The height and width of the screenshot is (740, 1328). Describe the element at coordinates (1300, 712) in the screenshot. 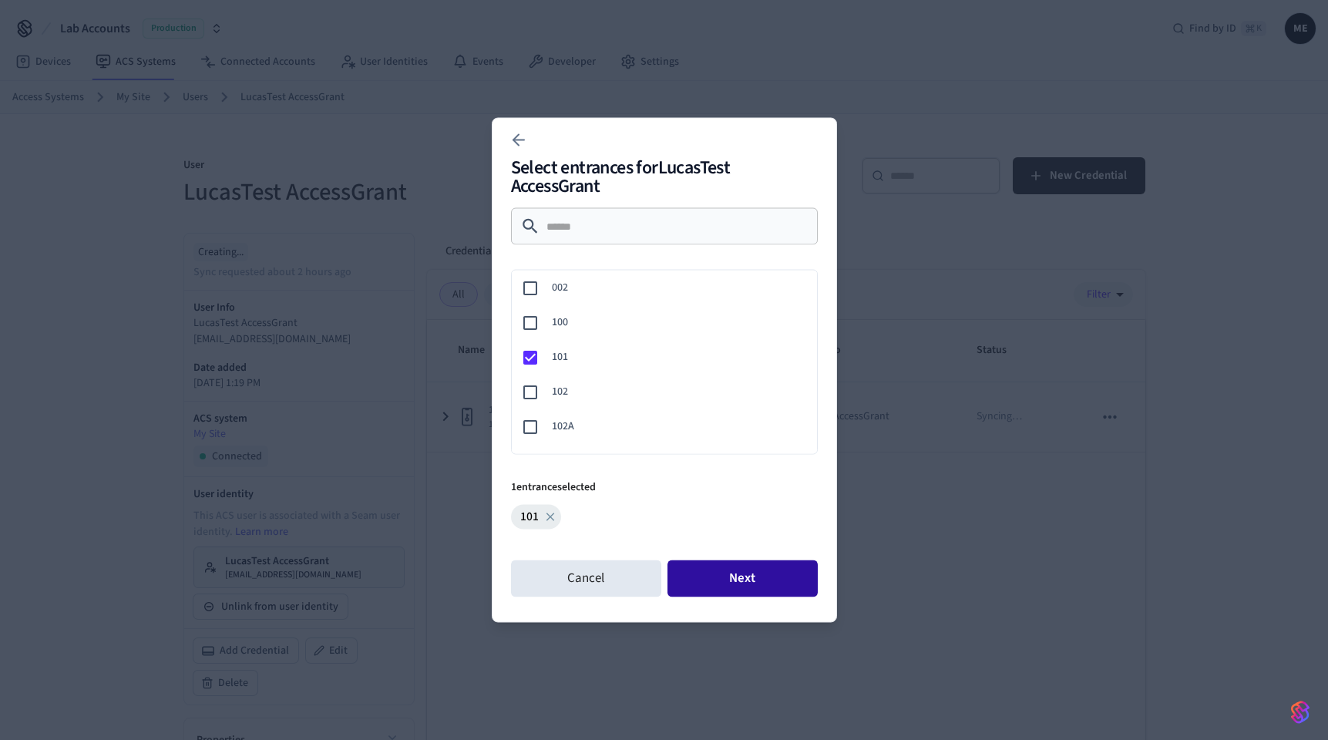

I see `img: SeamLogoGradient.69752ec5.svg` at that location.